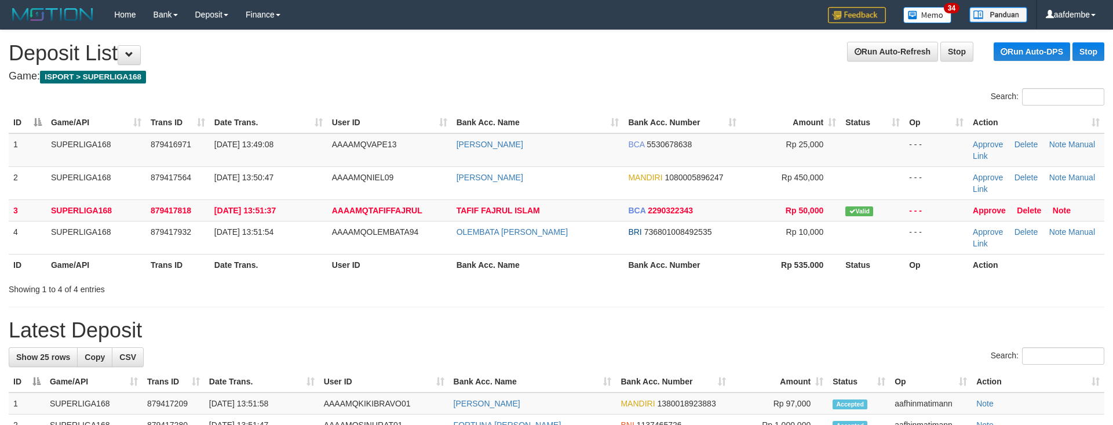  Describe the element at coordinates (678, 232) in the screenshot. I see `span: Copy 736801008492535 to clipboard` at that location.